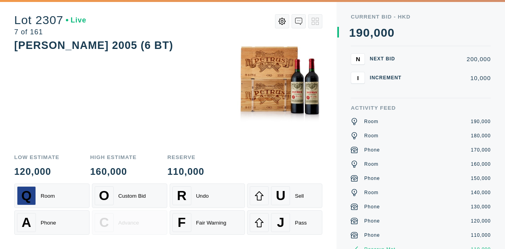 Image resolution: width=505 pixels, height=249 pixels. Describe the element at coordinates (450, 78) in the screenshot. I see `div: 10,000` at that location.